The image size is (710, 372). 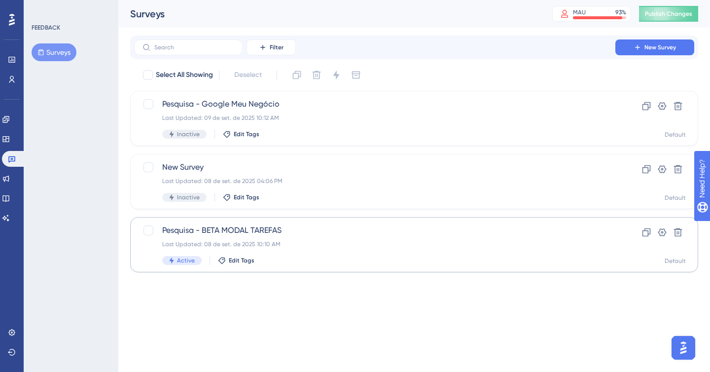 I want to click on button: Publish Changes, so click(x=668, y=14).